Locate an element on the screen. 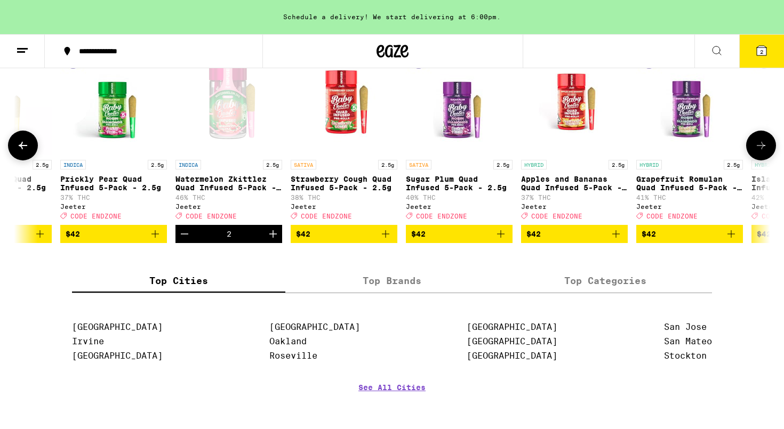 The width and height of the screenshot is (784, 429). p: Strawberry Cough Quad Infused 5-Pack - 2.5g is located at coordinates (344, 183).